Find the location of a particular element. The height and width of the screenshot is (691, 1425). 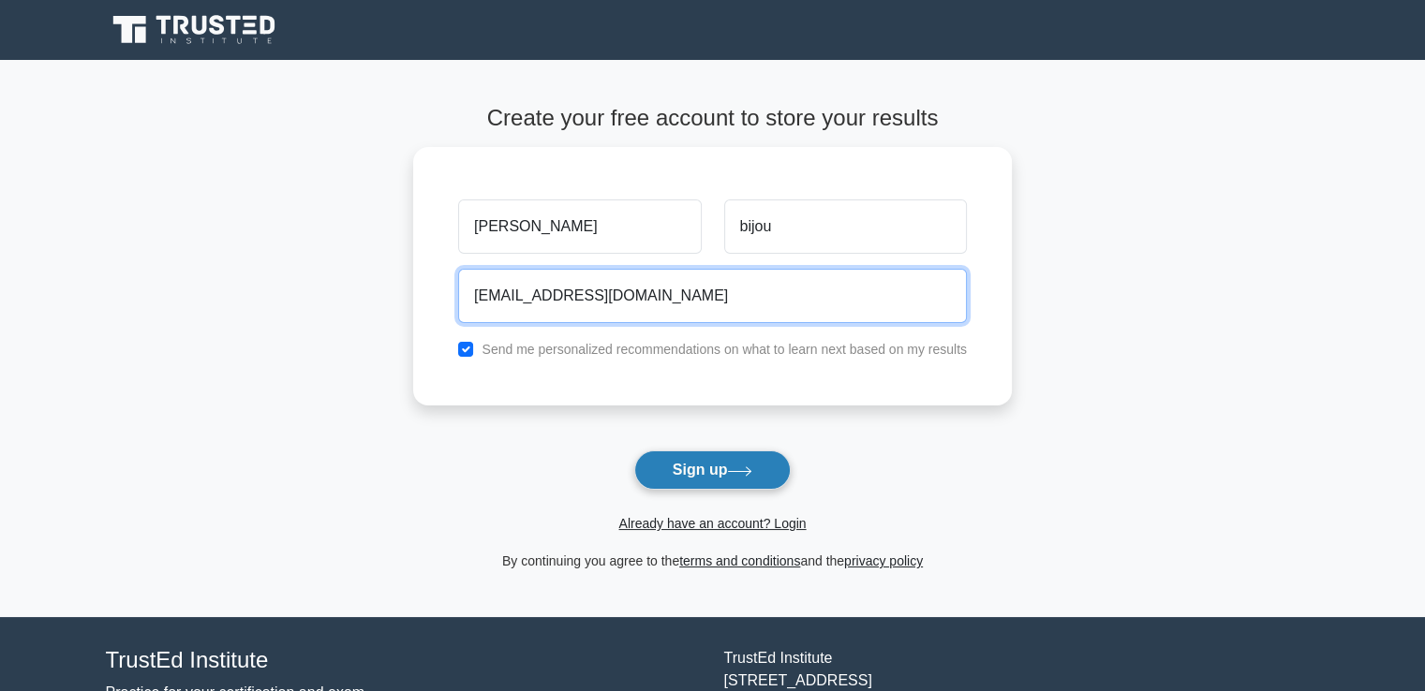

input: First name is located at coordinates (579, 227).